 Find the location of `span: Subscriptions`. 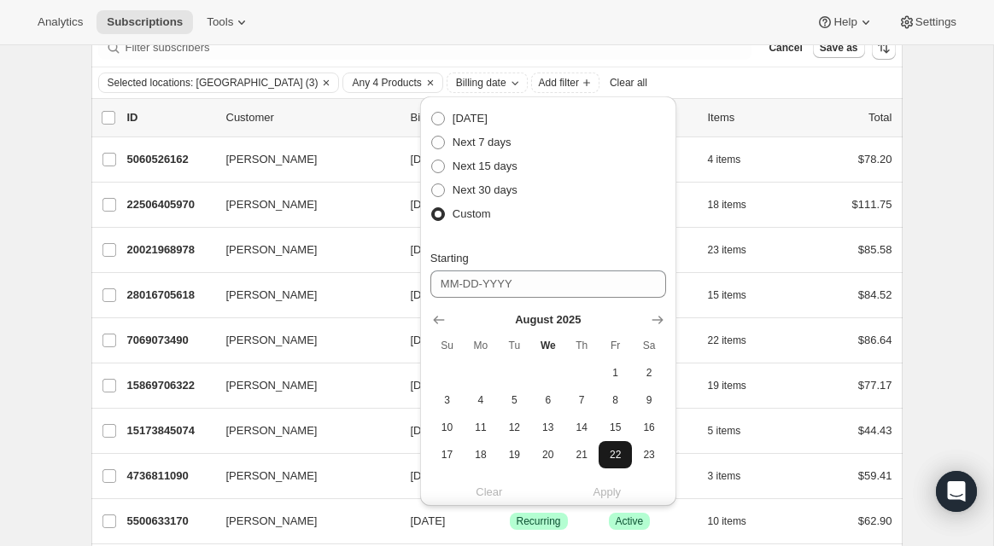

span: Subscriptions is located at coordinates (144, 22).